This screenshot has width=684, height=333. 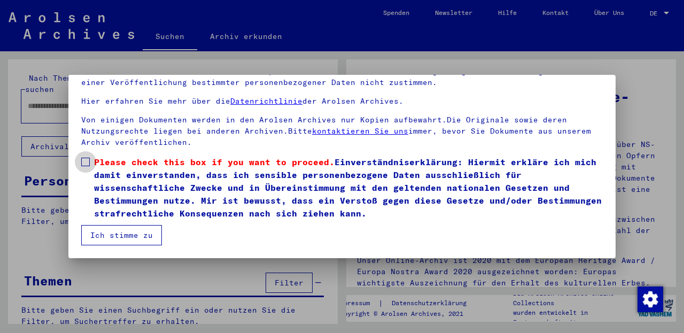 What do you see at coordinates (342, 77) in the screenshot?
I see `p: Bitte Sie uns, wenn Sie beispielsweise als Betroffener oder Angehöriger aus berechtigten Gründen ...` at bounding box center [342, 77].